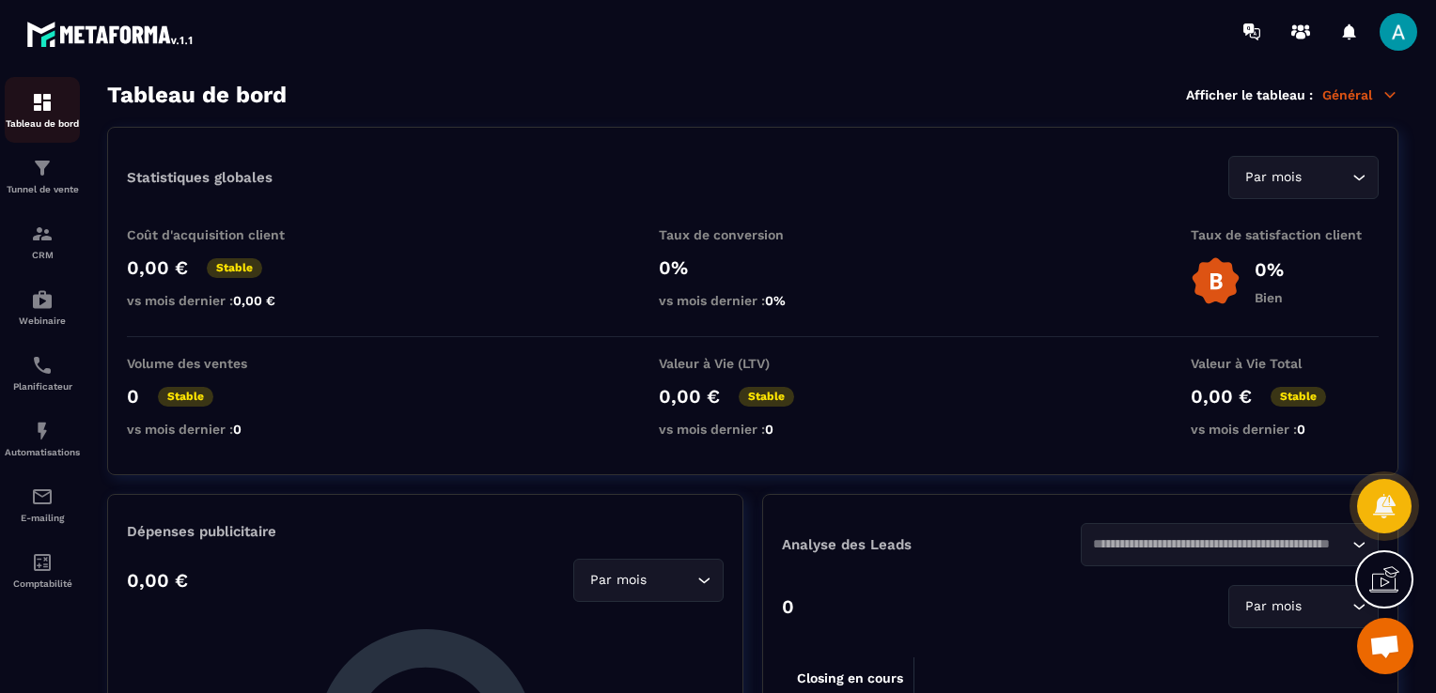 This screenshot has height=693, width=1436. Describe the element at coordinates (42, 176) in the screenshot. I see `a: formationformationTunnel de vente` at that location.